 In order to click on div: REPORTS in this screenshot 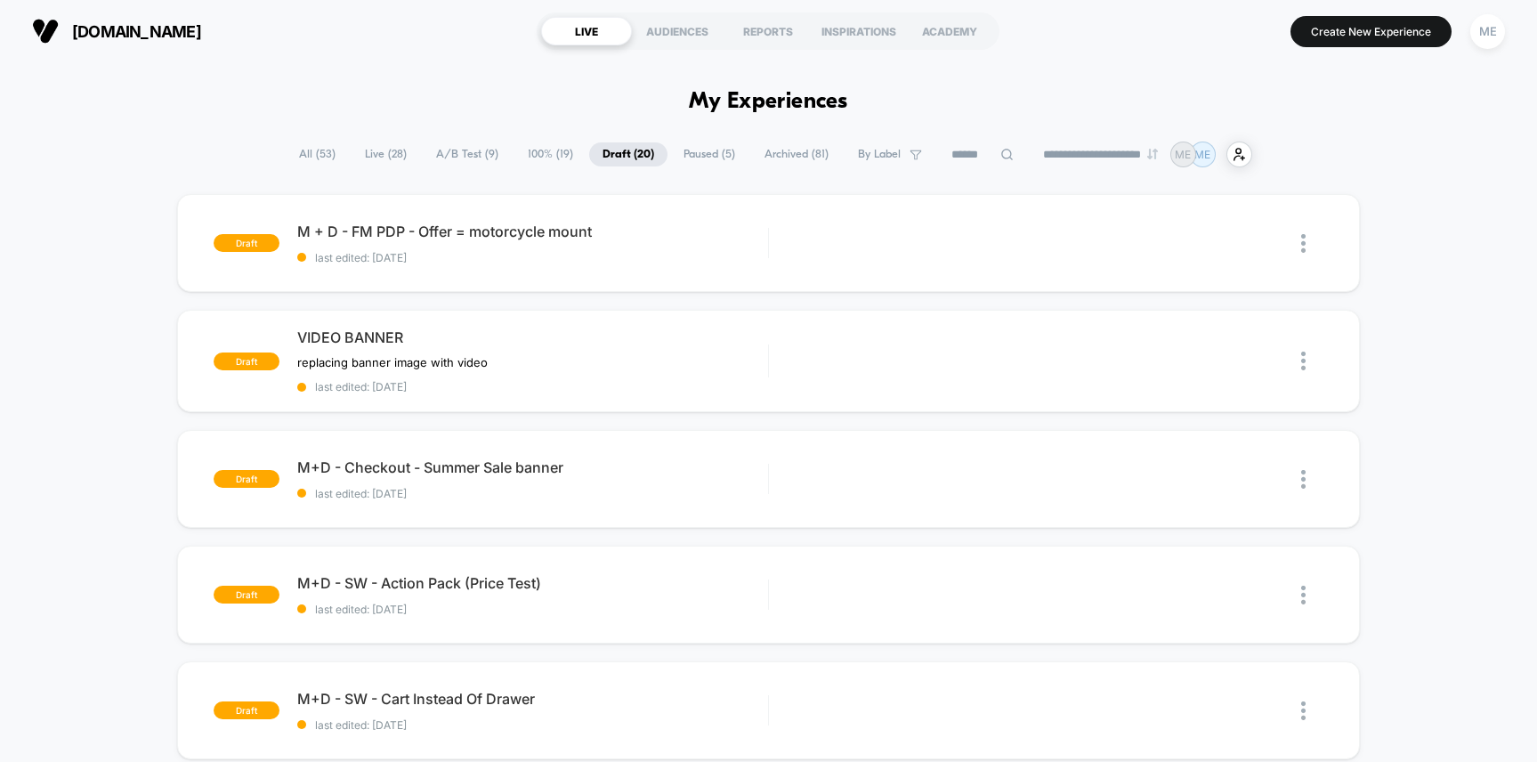, I will do `click(768, 31)`.